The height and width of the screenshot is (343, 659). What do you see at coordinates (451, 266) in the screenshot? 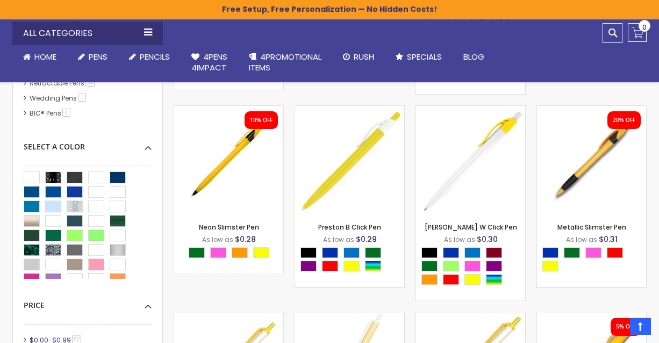
I see `div: Green Light` at bounding box center [451, 266].